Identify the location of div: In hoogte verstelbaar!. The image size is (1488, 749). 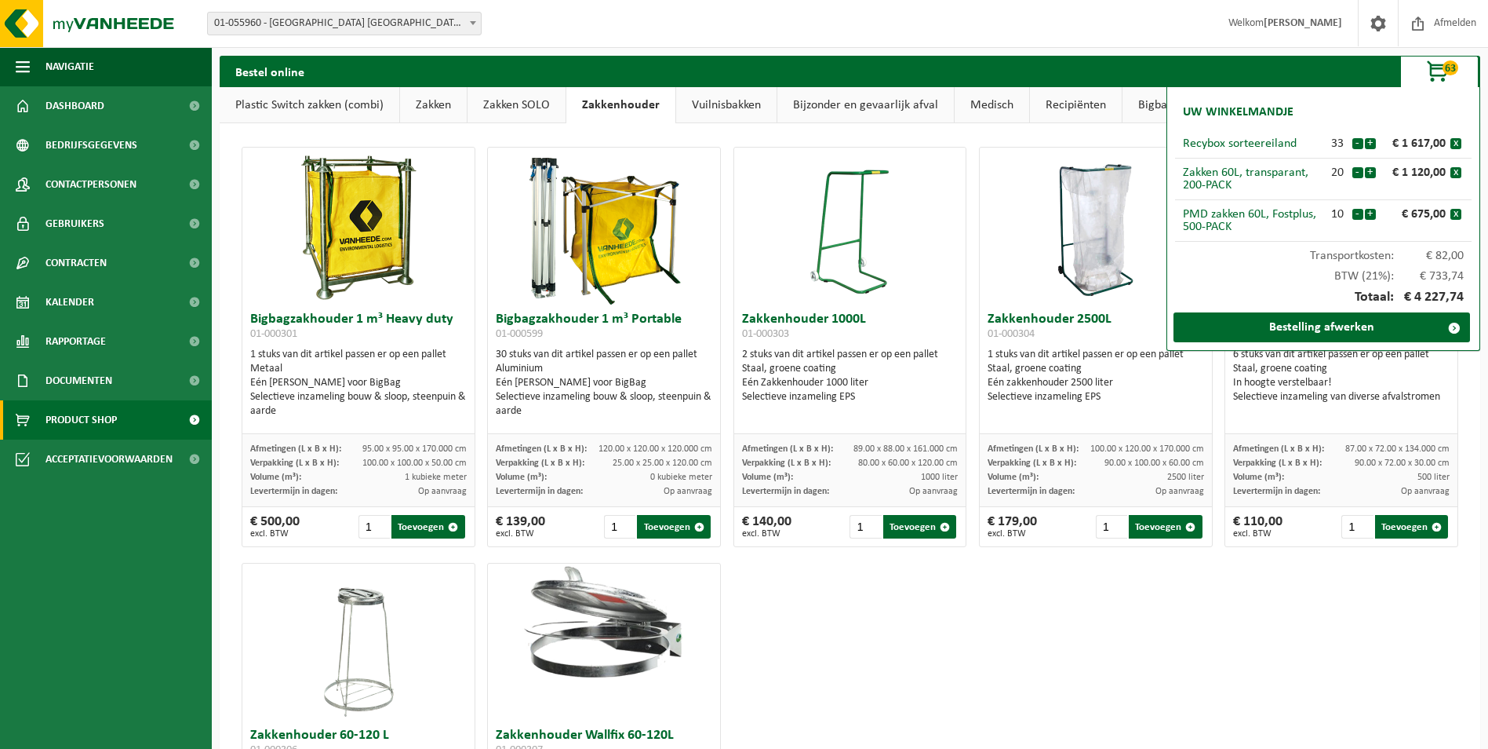
(1342, 383).